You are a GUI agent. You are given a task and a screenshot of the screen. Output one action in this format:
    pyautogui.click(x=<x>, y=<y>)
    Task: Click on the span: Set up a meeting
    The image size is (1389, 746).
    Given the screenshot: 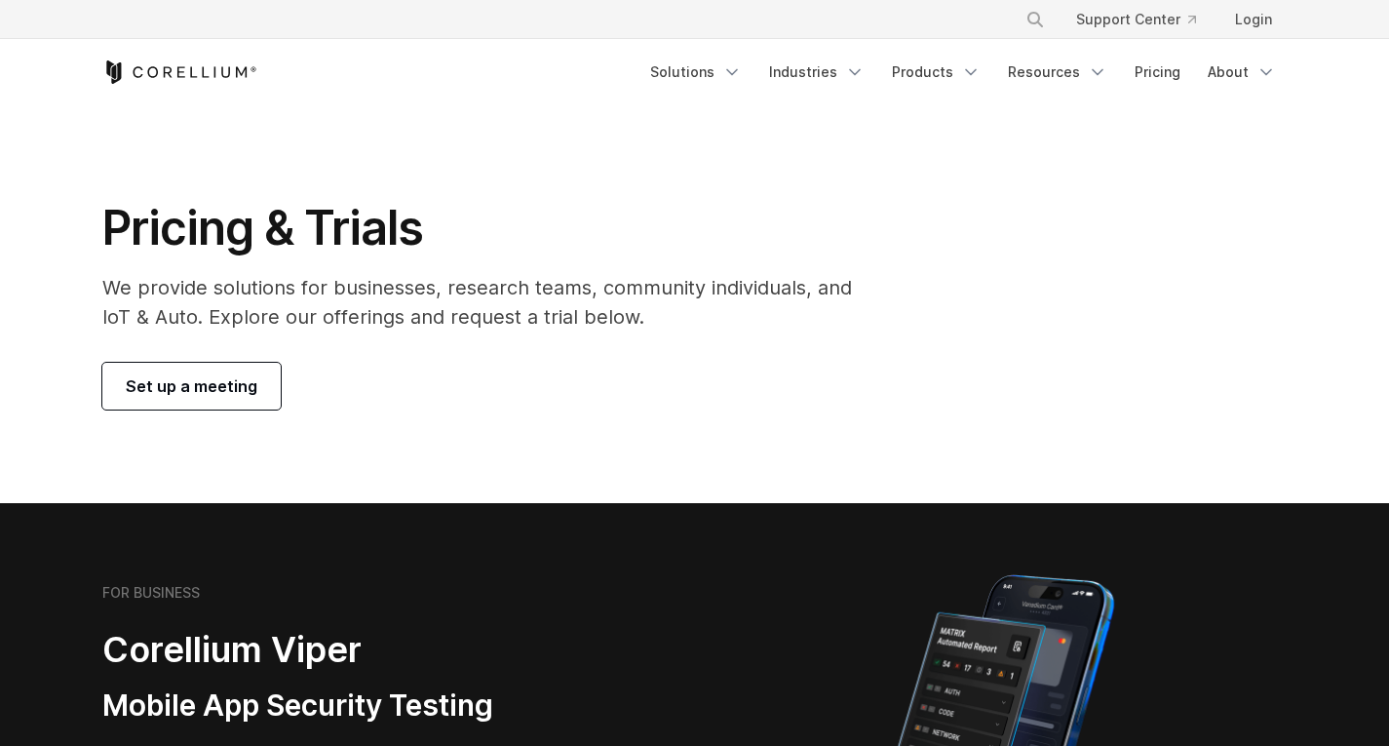 What is the action you would take?
    pyautogui.click(x=191, y=386)
    